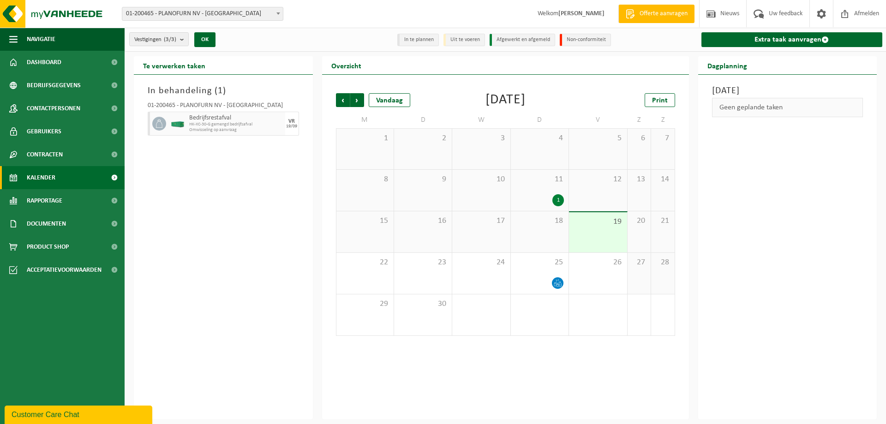  I want to click on span: 3, so click(481, 138).